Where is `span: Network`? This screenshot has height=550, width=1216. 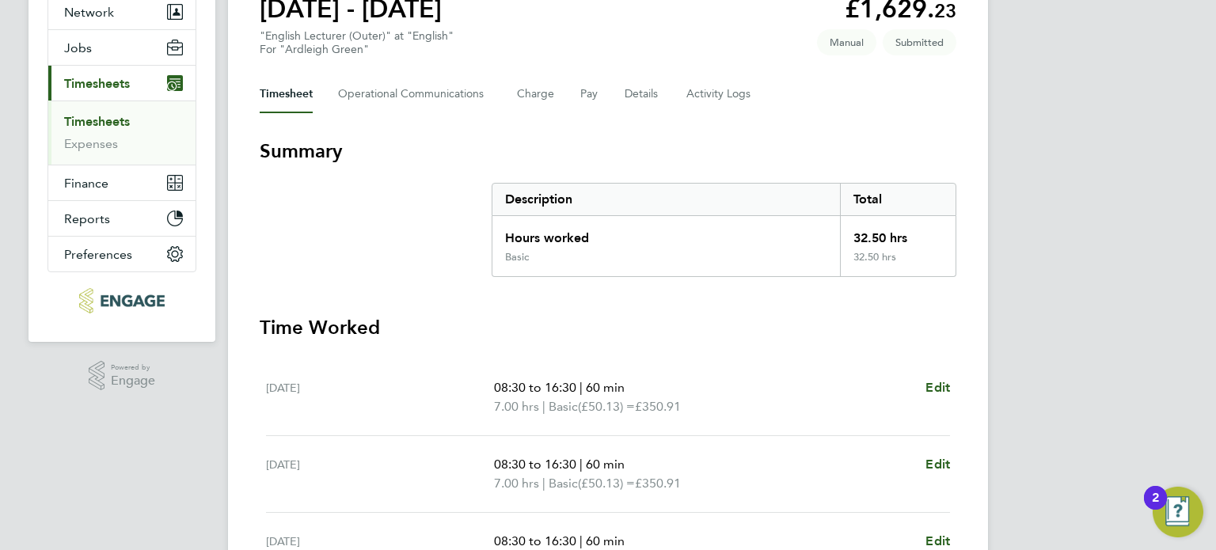
span: Network is located at coordinates (89, 12).